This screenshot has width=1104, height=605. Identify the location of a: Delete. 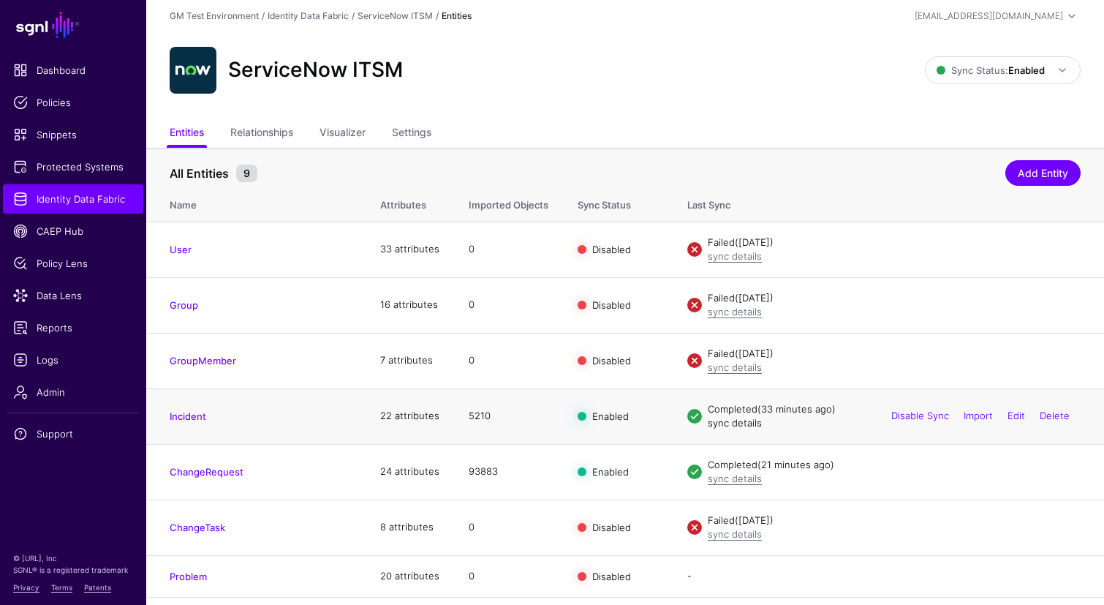
(1054, 415).